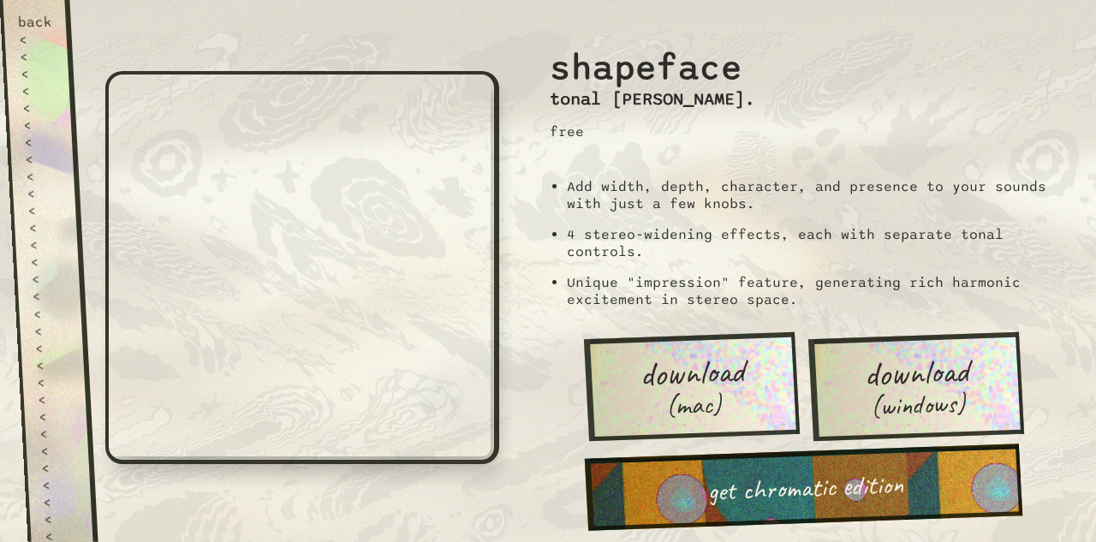 Image resolution: width=1096 pixels, height=542 pixels. I want to click on a: get chromatic edition, so click(804, 487).